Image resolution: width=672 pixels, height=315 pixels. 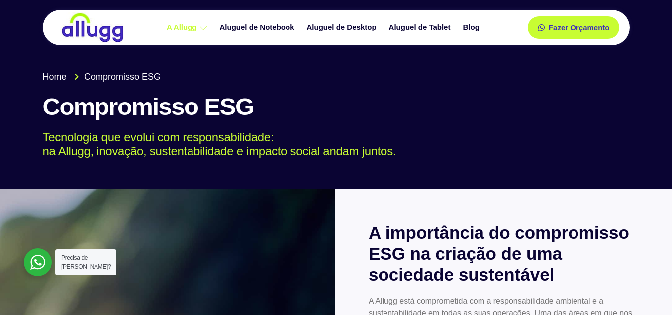 I want to click on a: Aluguel de Notebook, so click(x=258, y=27).